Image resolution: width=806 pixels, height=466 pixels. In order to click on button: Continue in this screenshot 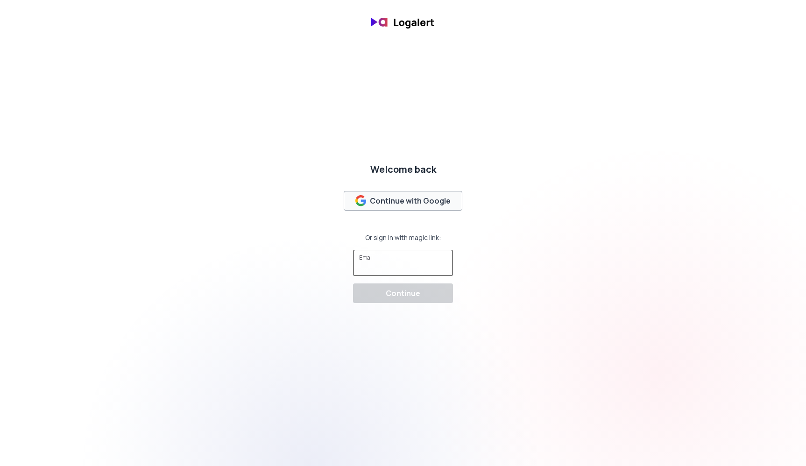, I will do `click(403, 293)`.